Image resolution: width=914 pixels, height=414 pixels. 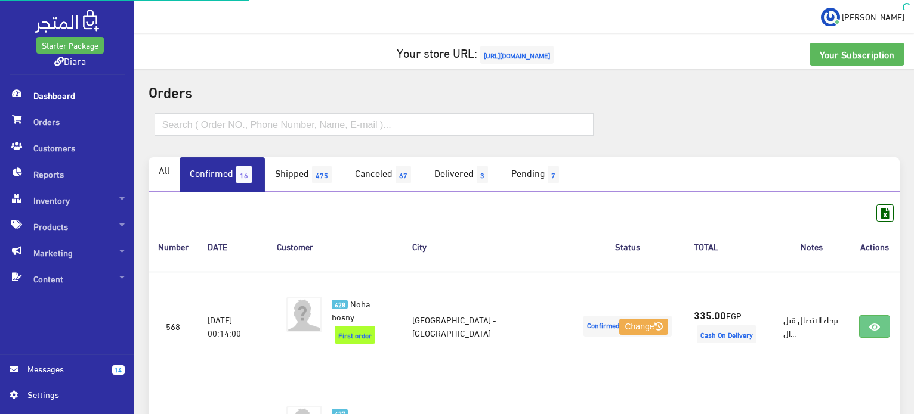 I want to click on span: Marketing, so click(x=67, y=253).